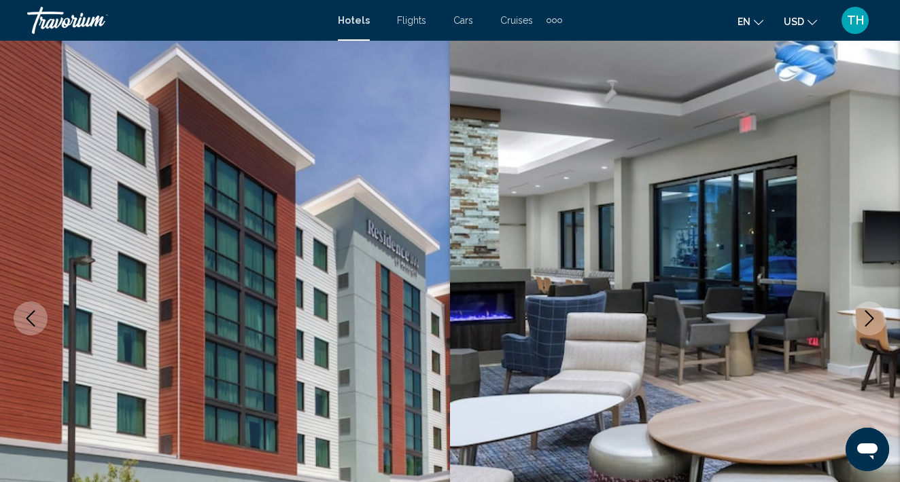 This screenshot has width=900, height=482. Describe the element at coordinates (353, 20) in the screenshot. I see `a: Hotels` at that location.